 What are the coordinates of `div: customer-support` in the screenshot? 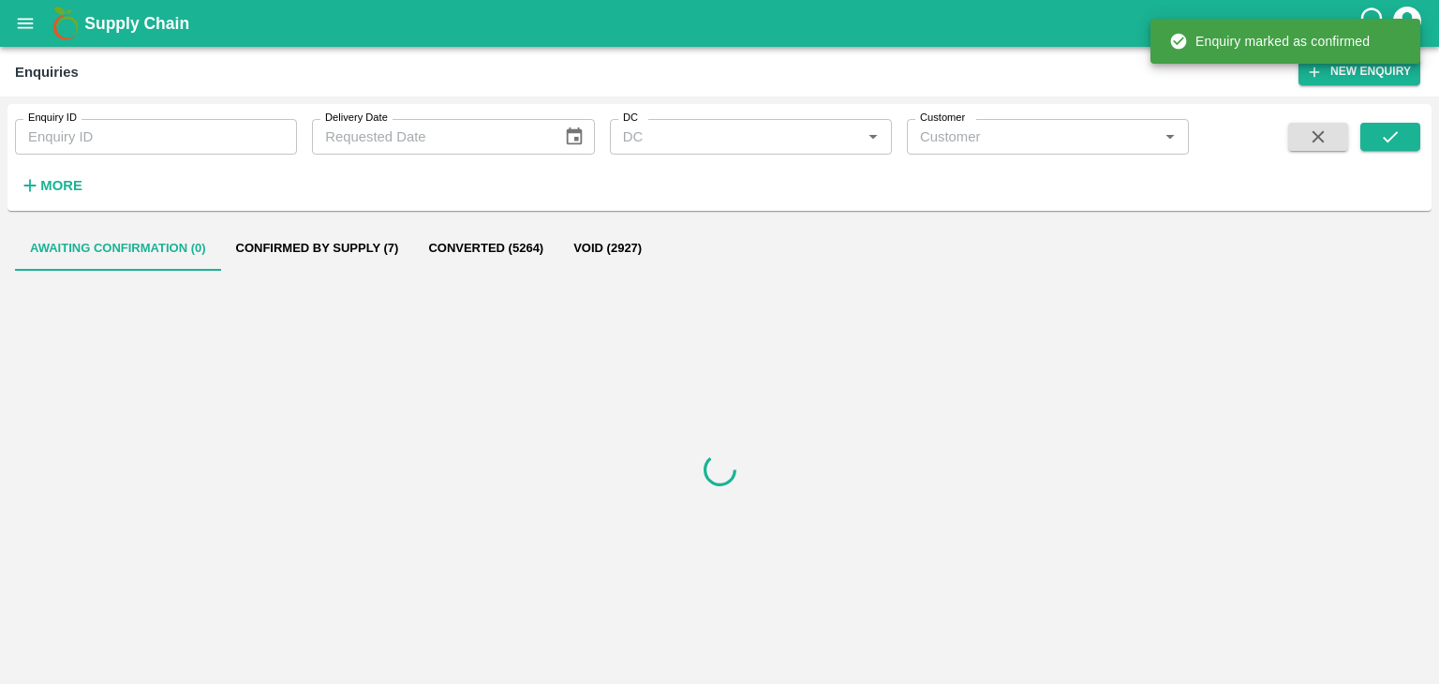 It's located at (1373, 23).